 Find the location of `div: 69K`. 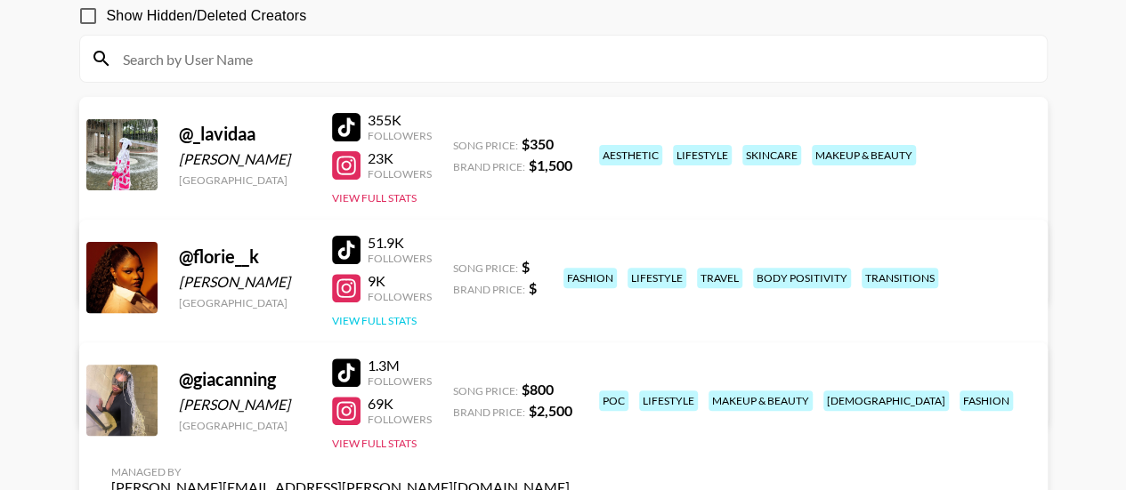

div: 69K is located at coordinates (400, 404).